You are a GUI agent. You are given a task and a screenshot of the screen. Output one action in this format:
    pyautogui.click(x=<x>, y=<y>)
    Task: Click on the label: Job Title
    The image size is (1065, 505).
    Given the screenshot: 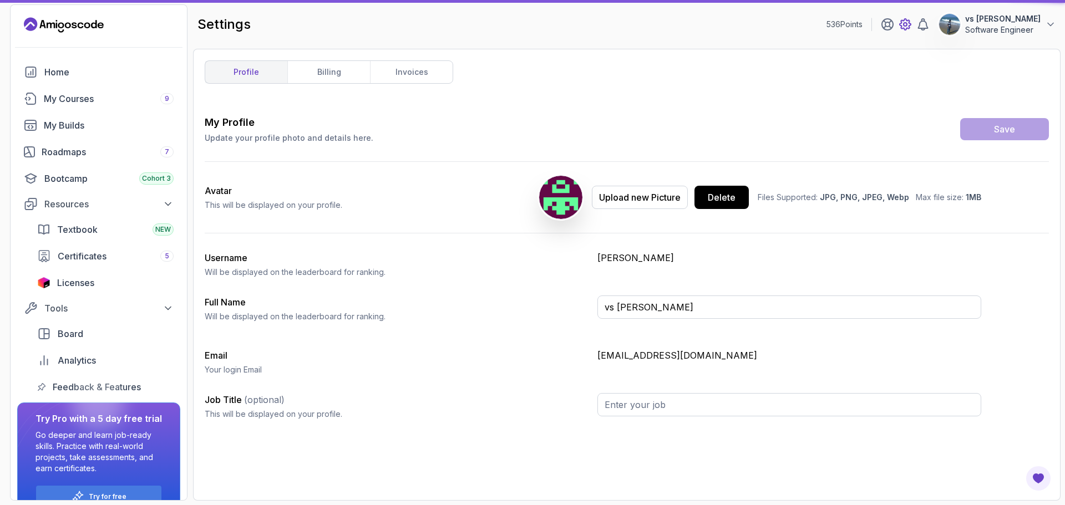 What is the action you would take?
    pyautogui.click(x=245, y=400)
    